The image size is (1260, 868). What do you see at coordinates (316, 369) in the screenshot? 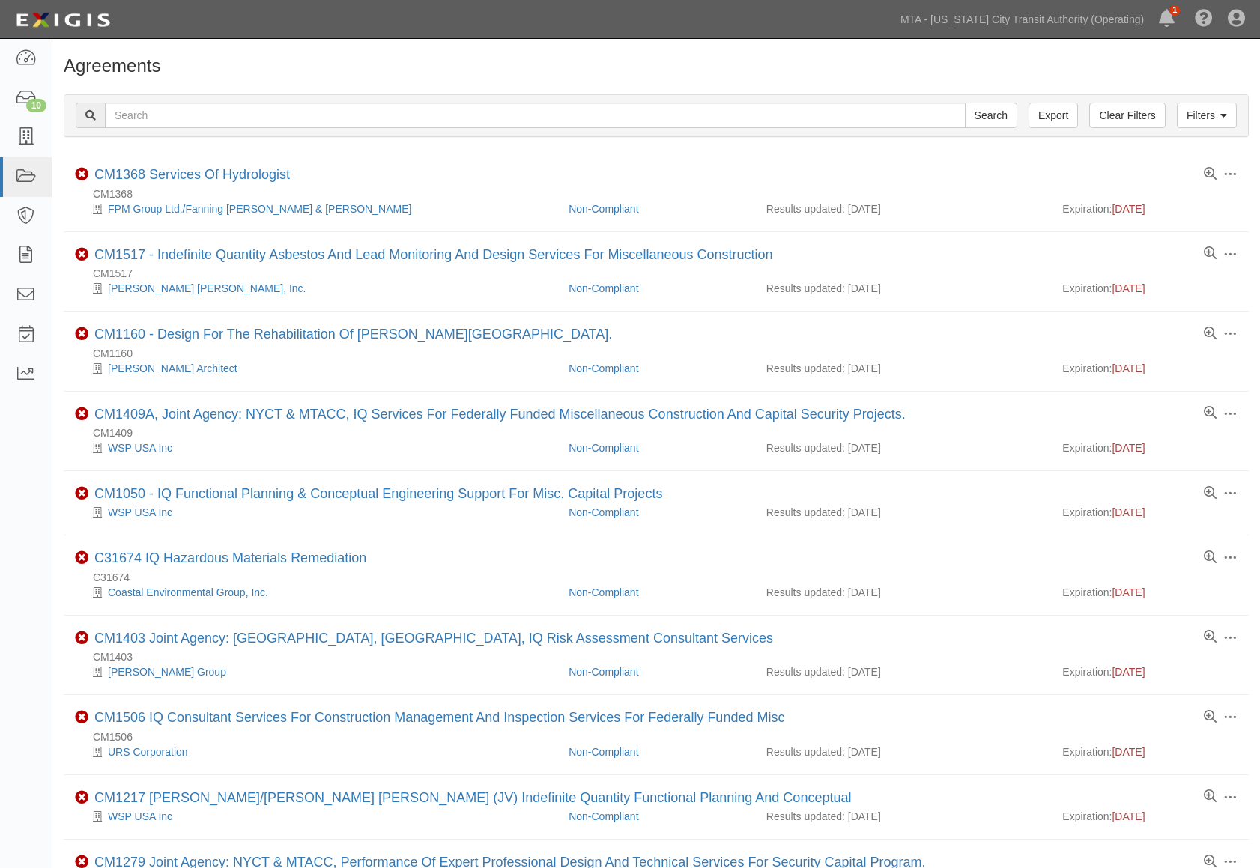
I see `div: Richard Dattner Architect` at bounding box center [316, 369].